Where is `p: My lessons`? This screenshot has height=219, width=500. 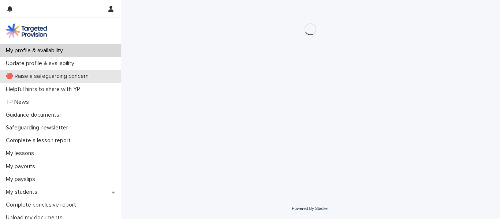 p: My lessons is located at coordinates (21, 153).